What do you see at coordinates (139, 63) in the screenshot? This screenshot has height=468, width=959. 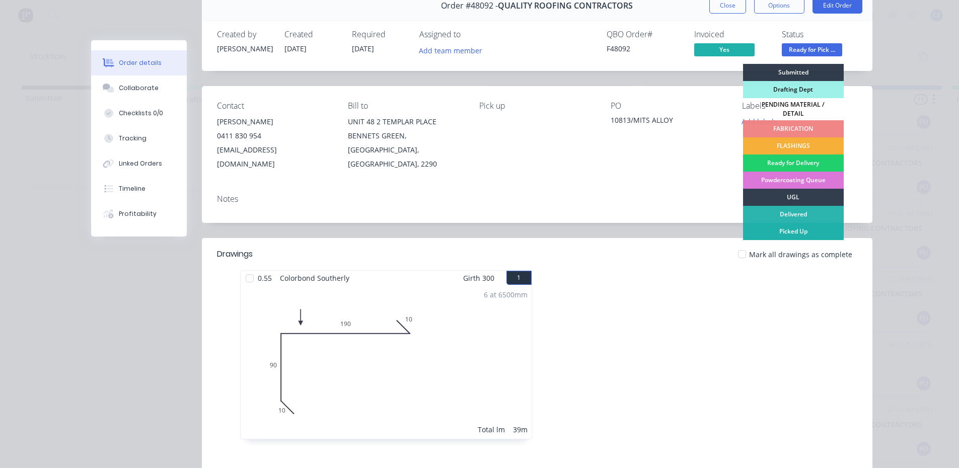 I see `button: Order details` at bounding box center [139, 63].